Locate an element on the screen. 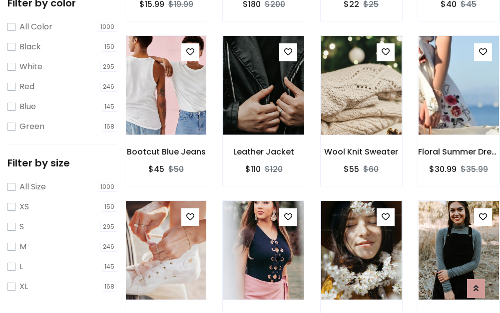 This screenshot has width=500, height=313. h6: $45 is located at coordinates (156, 169).